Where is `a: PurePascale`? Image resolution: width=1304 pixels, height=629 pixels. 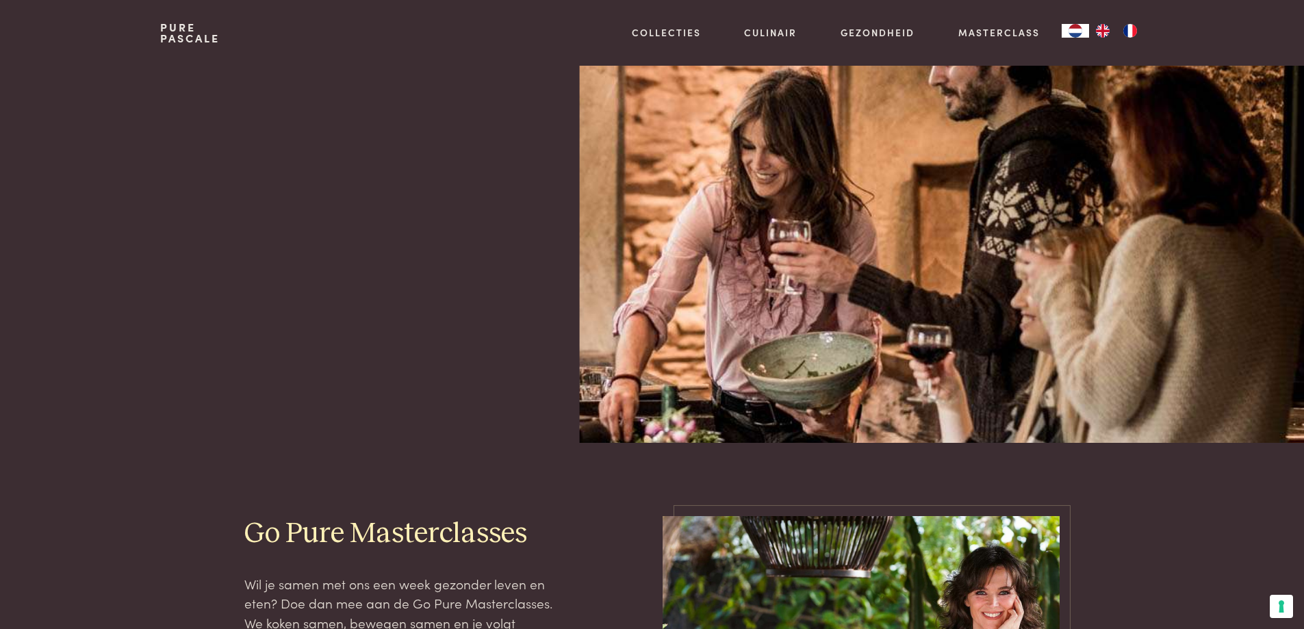
a: PurePascale is located at coordinates (190, 33).